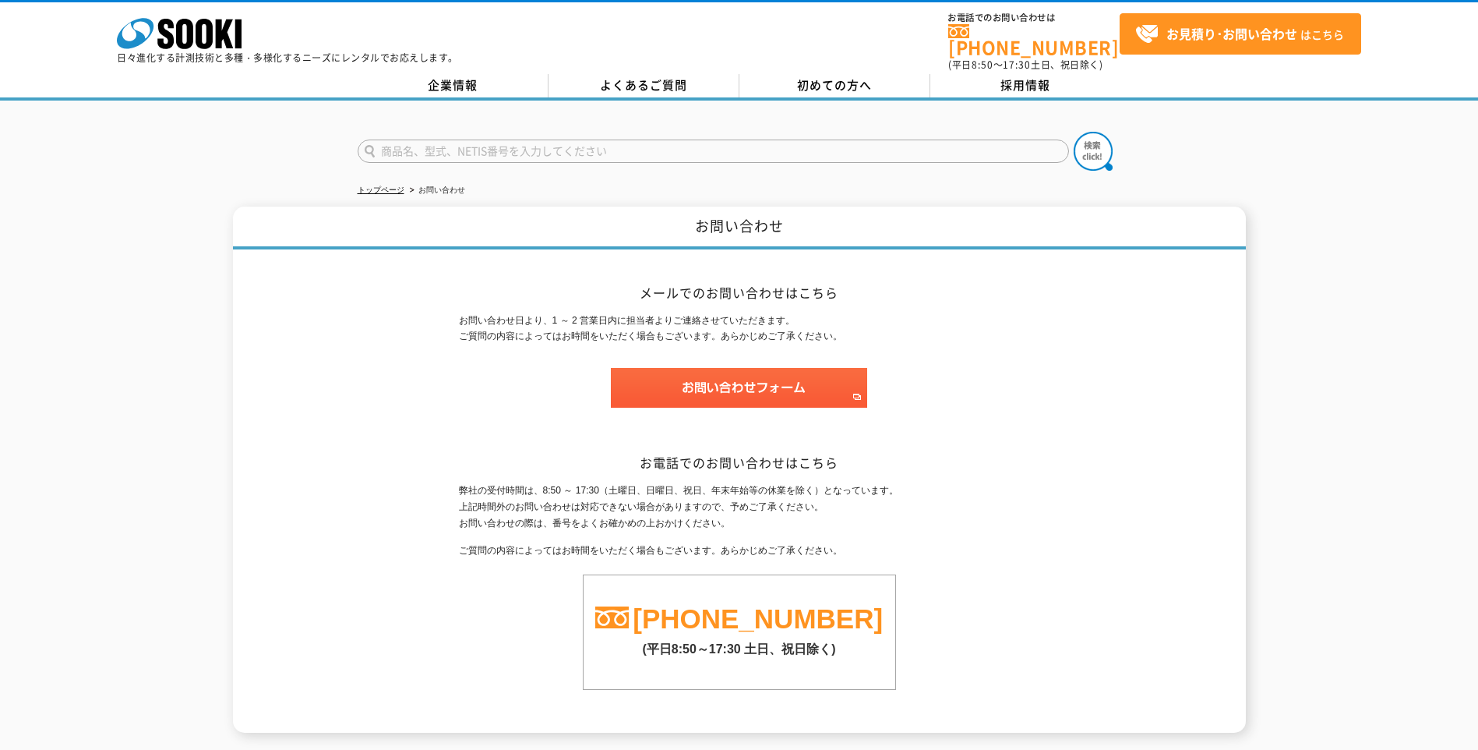  What do you see at coordinates (740, 292) in the screenshot?
I see `h2: メールでのお問い合わせはこちら` at bounding box center [740, 292].